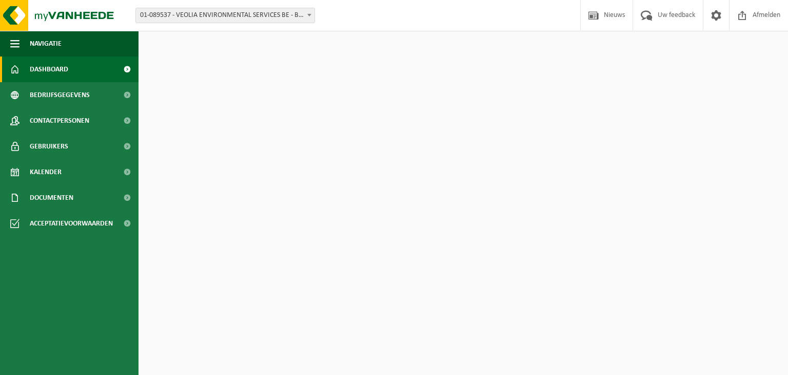 The image size is (788, 375). What do you see at coordinates (225, 15) in the screenshot?
I see `span: 01-089537 - VEOLIA ENVIRONMENTAL SERVICES BE - BEERSE` at bounding box center [225, 15].